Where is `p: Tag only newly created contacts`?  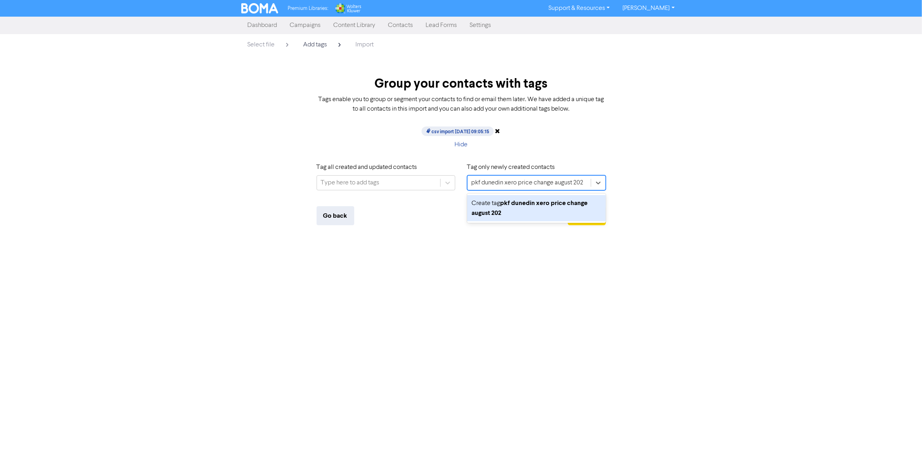 p: Tag only newly created contacts is located at coordinates (537, 167).